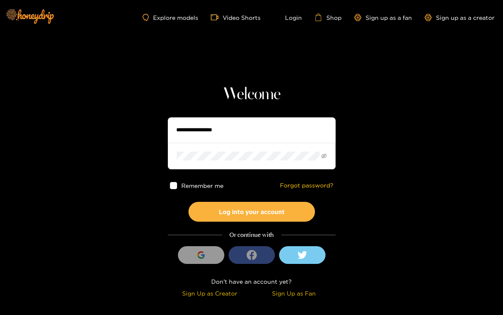 This screenshot has width=503, height=315. Describe the element at coordinates (202, 185) in the screenshot. I see `span: Remember me` at that location.